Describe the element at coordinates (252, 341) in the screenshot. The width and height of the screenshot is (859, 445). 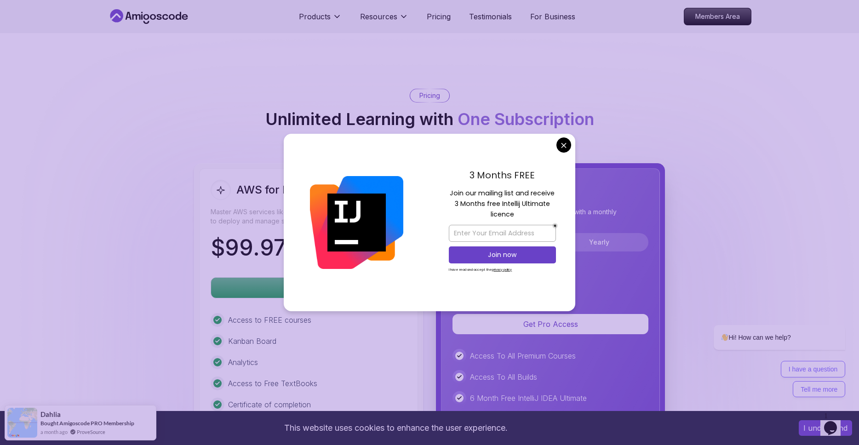
I see `p: Kanban Board` at that location.